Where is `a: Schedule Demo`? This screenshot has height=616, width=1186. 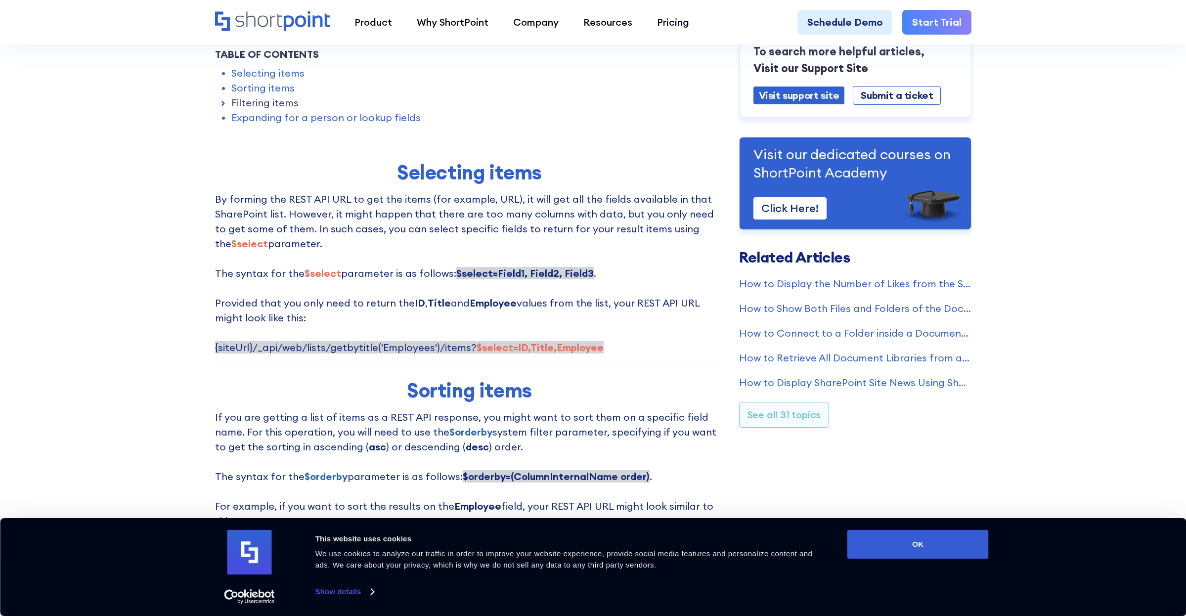 a: Schedule Demo is located at coordinates (845, 22).